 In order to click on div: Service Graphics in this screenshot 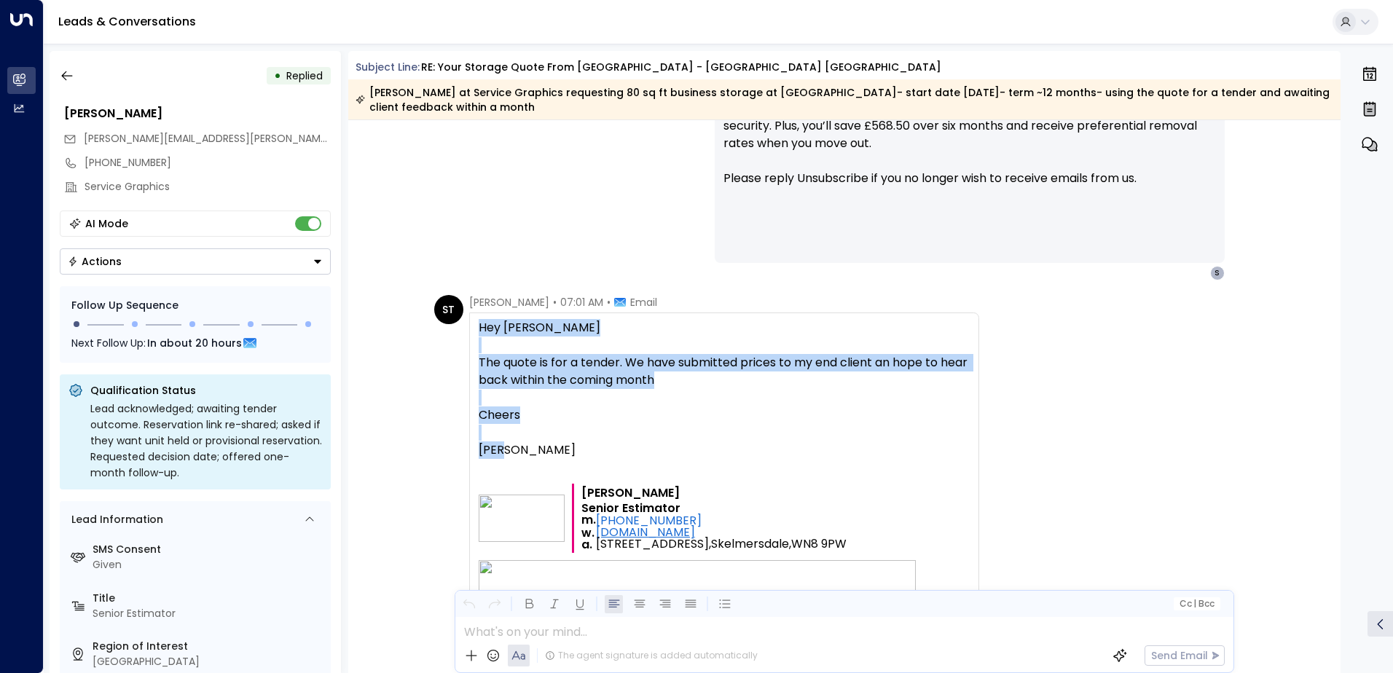, I will do `click(208, 186)`.